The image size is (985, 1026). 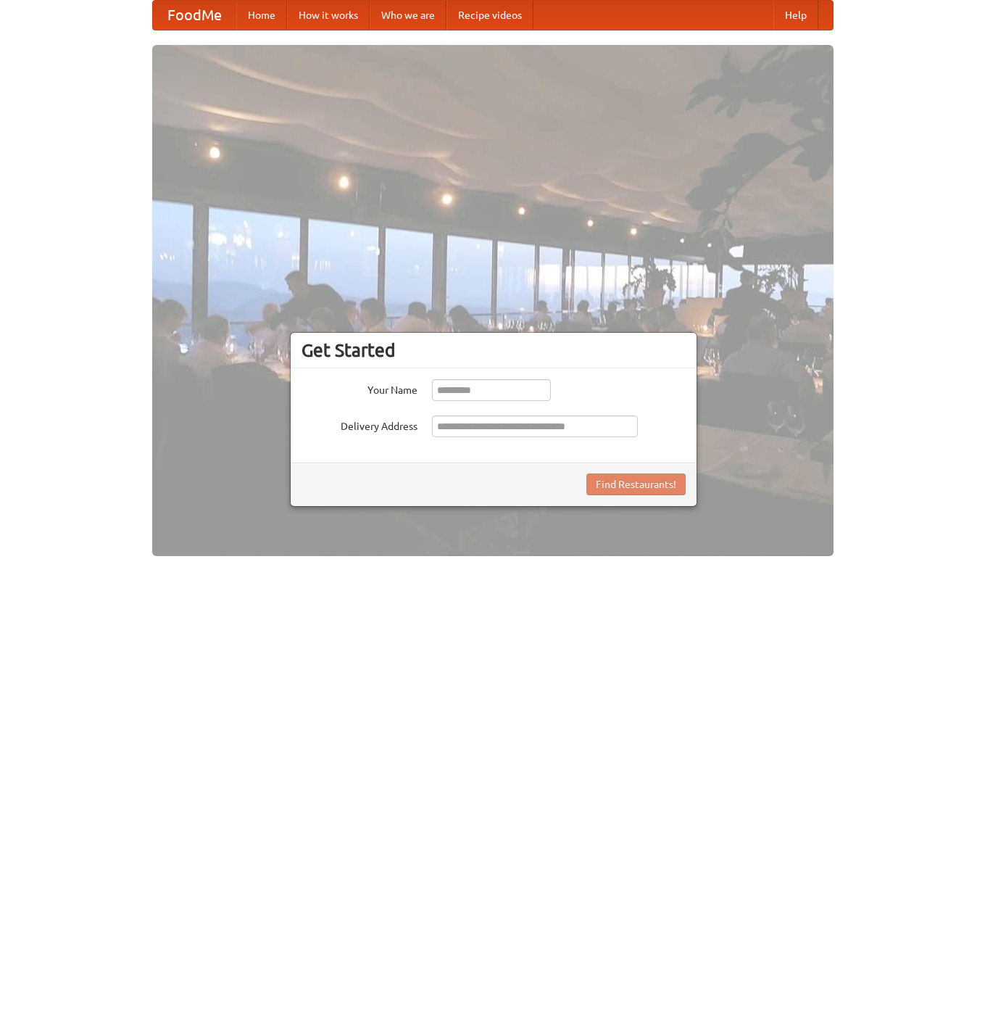 I want to click on label: Delivery Address, so click(x=360, y=424).